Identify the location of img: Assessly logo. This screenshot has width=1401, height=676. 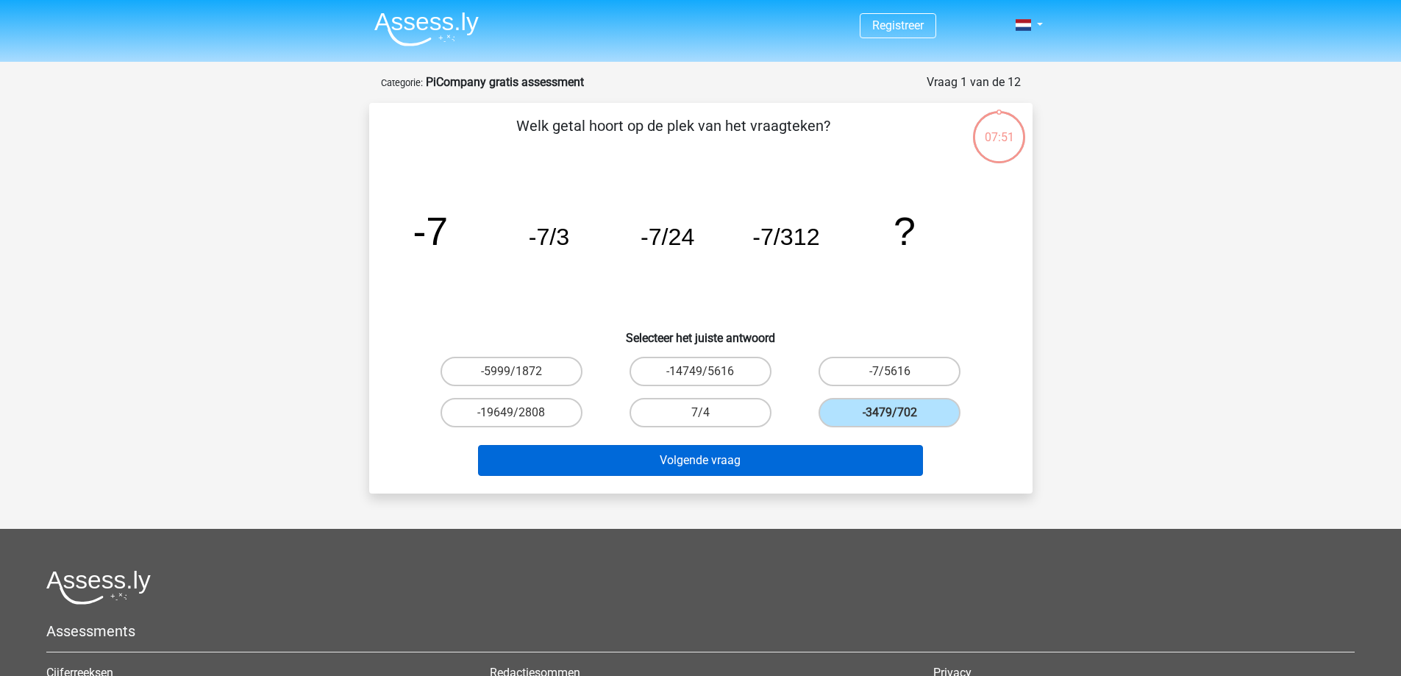
(99, 587).